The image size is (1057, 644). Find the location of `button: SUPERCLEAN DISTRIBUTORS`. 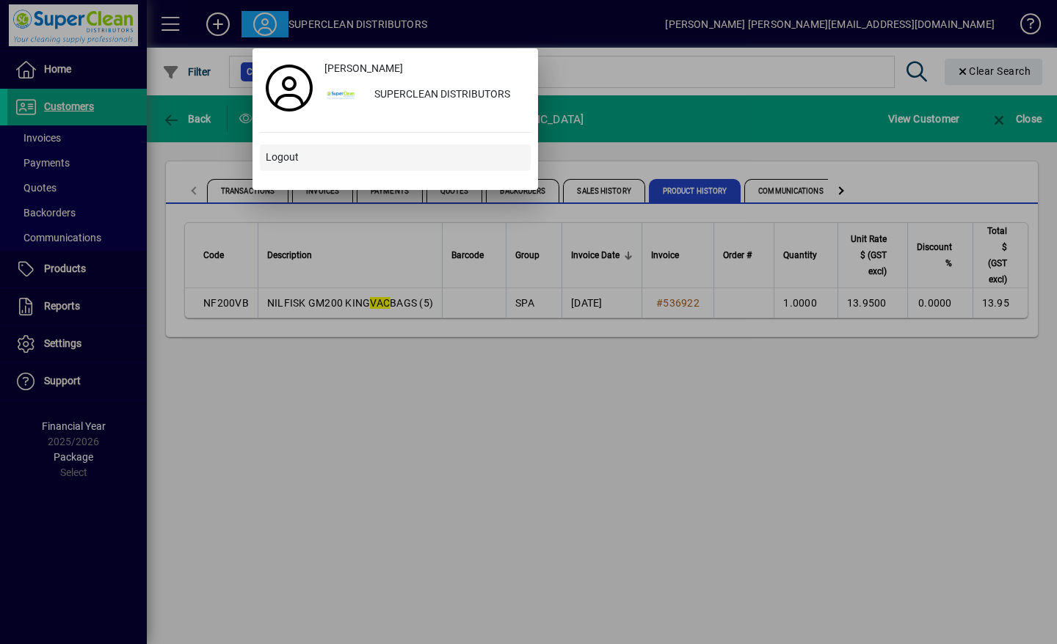

button: SUPERCLEAN DISTRIBUTORS is located at coordinates (424, 95).